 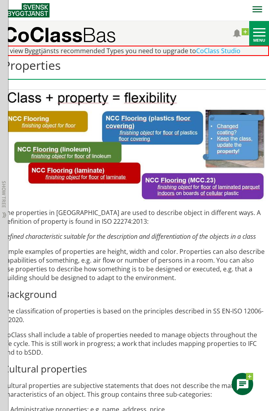 What do you see at coordinates (218, 51) in the screenshot?
I see `a: CoClass Studio` at bounding box center [218, 51].